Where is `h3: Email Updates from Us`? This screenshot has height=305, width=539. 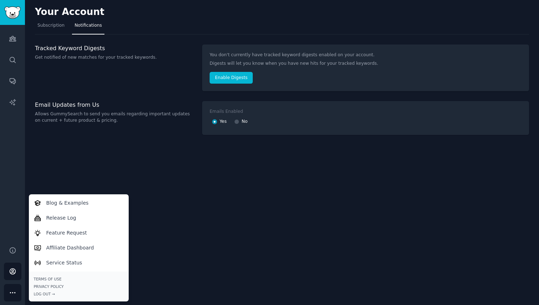
h3: Email Updates from Us is located at coordinates (115, 105).